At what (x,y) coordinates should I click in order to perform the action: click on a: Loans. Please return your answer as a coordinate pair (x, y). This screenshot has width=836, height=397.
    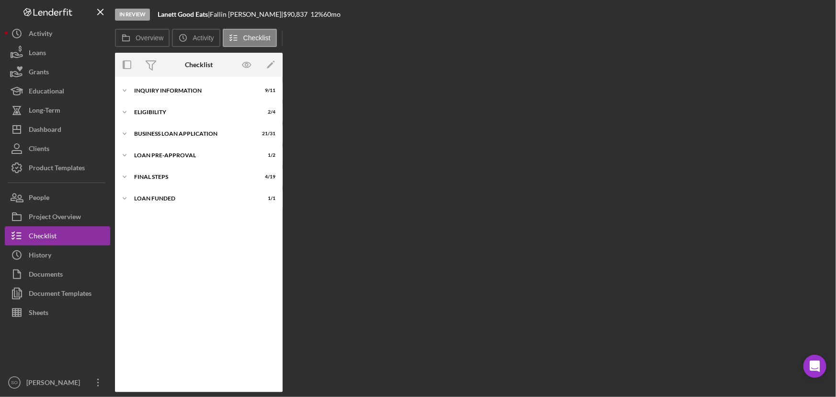
    Looking at the image, I should click on (58, 53).